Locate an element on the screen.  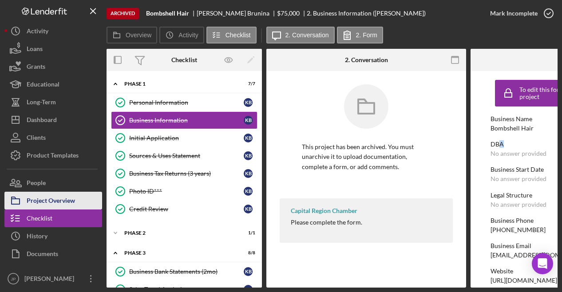
div: Grants is located at coordinates (36, 67).